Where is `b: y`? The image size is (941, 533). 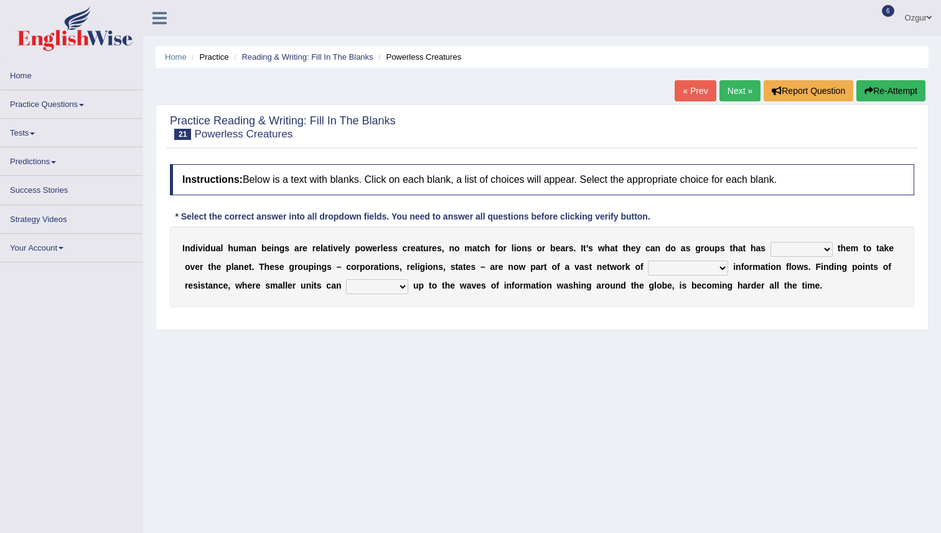
b: y is located at coordinates (638, 248).